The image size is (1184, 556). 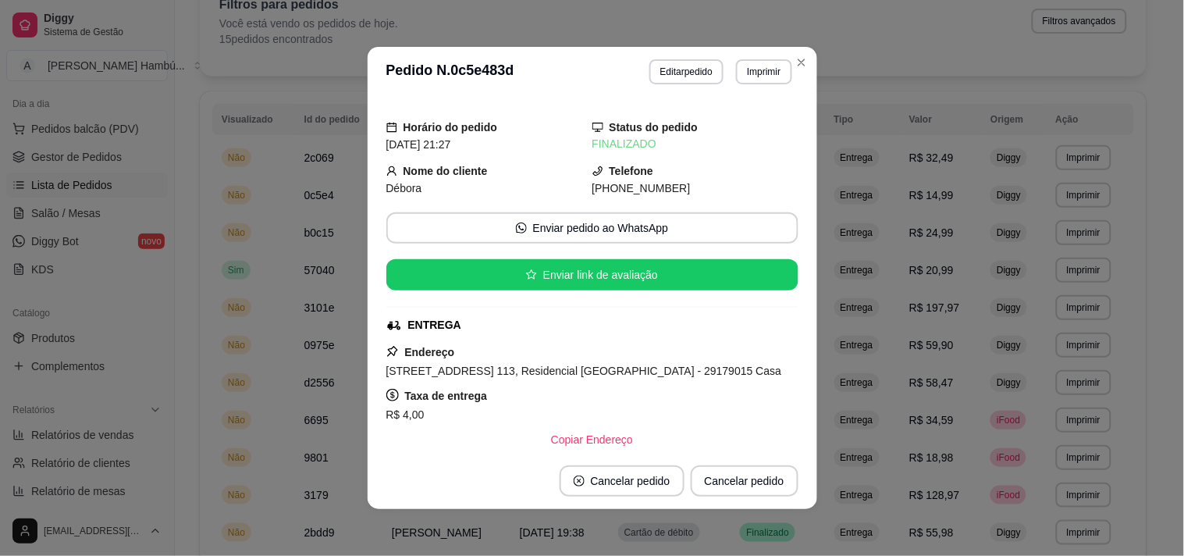 What do you see at coordinates (404, 188) in the screenshot?
I see `span: Débora` at bounding box center [404, 188].